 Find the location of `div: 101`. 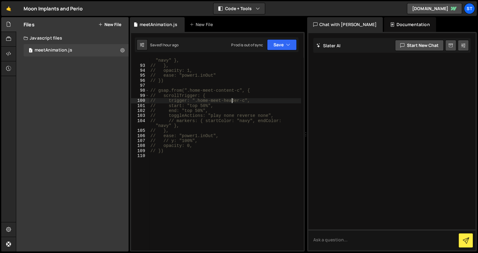

div: 101 is located at coordinates (140, 106).